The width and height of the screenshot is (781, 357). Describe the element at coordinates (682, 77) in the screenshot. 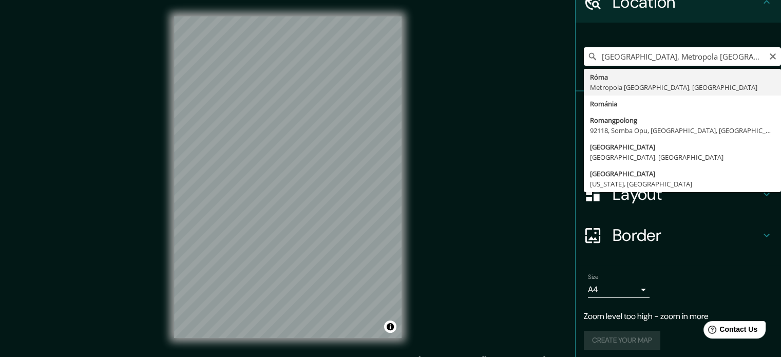

I see `div: Róma` at that location.